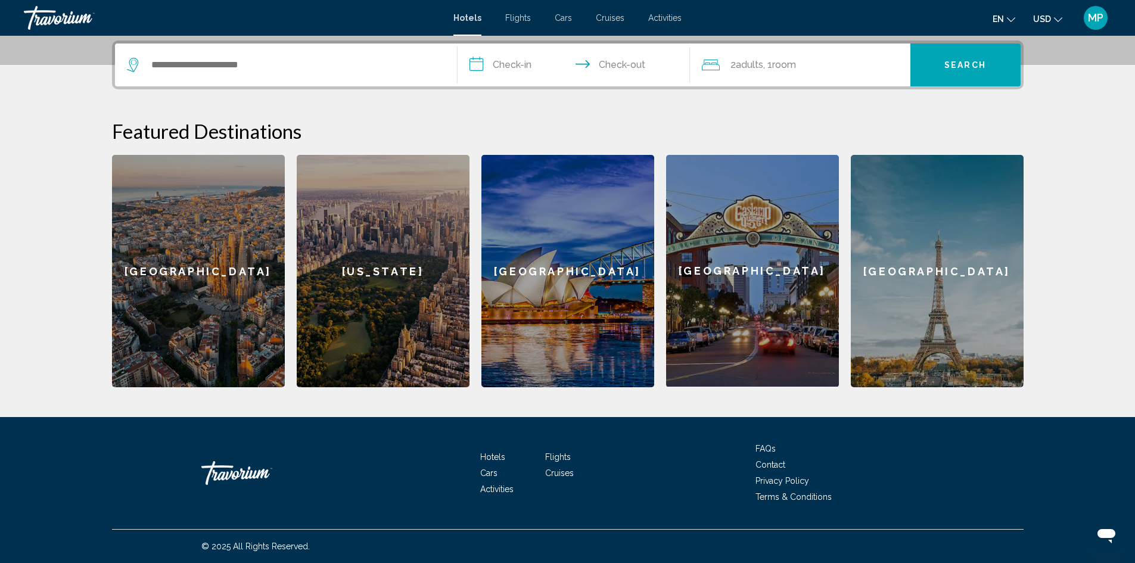 The width and height of the screenshot is (1135, 563). Describe the element at coordinates (749, 64) in the screenshot. I see `span: Adults` at that location.